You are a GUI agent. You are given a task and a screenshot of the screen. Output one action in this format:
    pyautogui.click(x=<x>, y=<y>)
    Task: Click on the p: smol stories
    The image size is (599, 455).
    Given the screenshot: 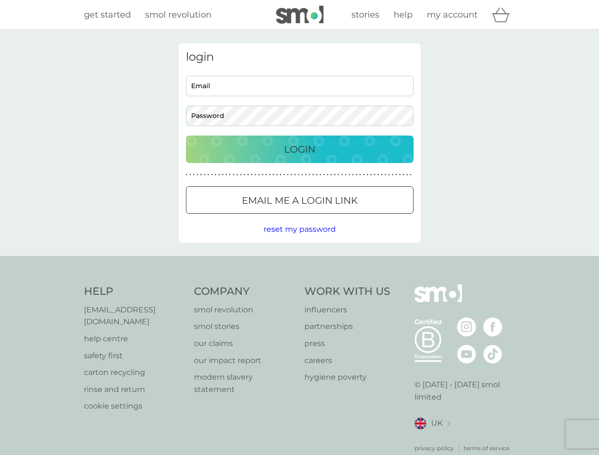 What is the action you would take?
    pyautogui.click(x=244, y=327)
    